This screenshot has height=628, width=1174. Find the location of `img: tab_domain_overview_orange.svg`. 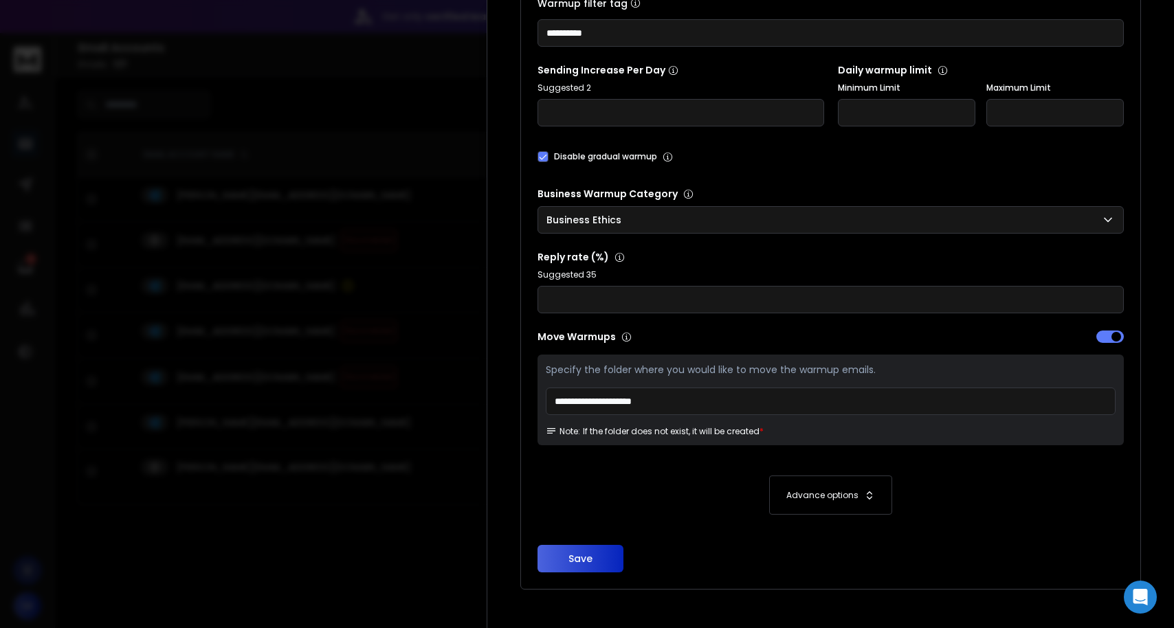

img: tab_domain_overview_orange.svg is located at coordinates (43, 85).